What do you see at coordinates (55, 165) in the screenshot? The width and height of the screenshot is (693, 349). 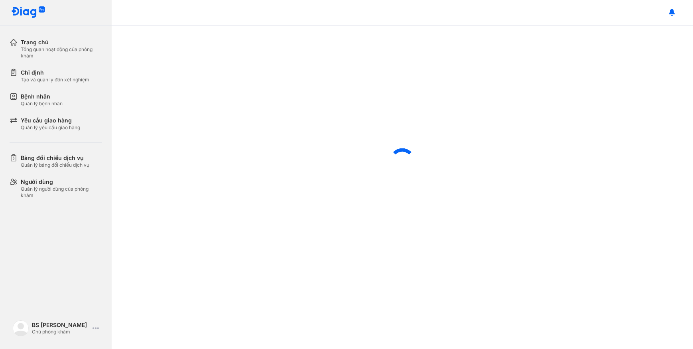 I see `div: Quản lý bảng đối chiếu dịch vụ` at bounding box center [55, 165].